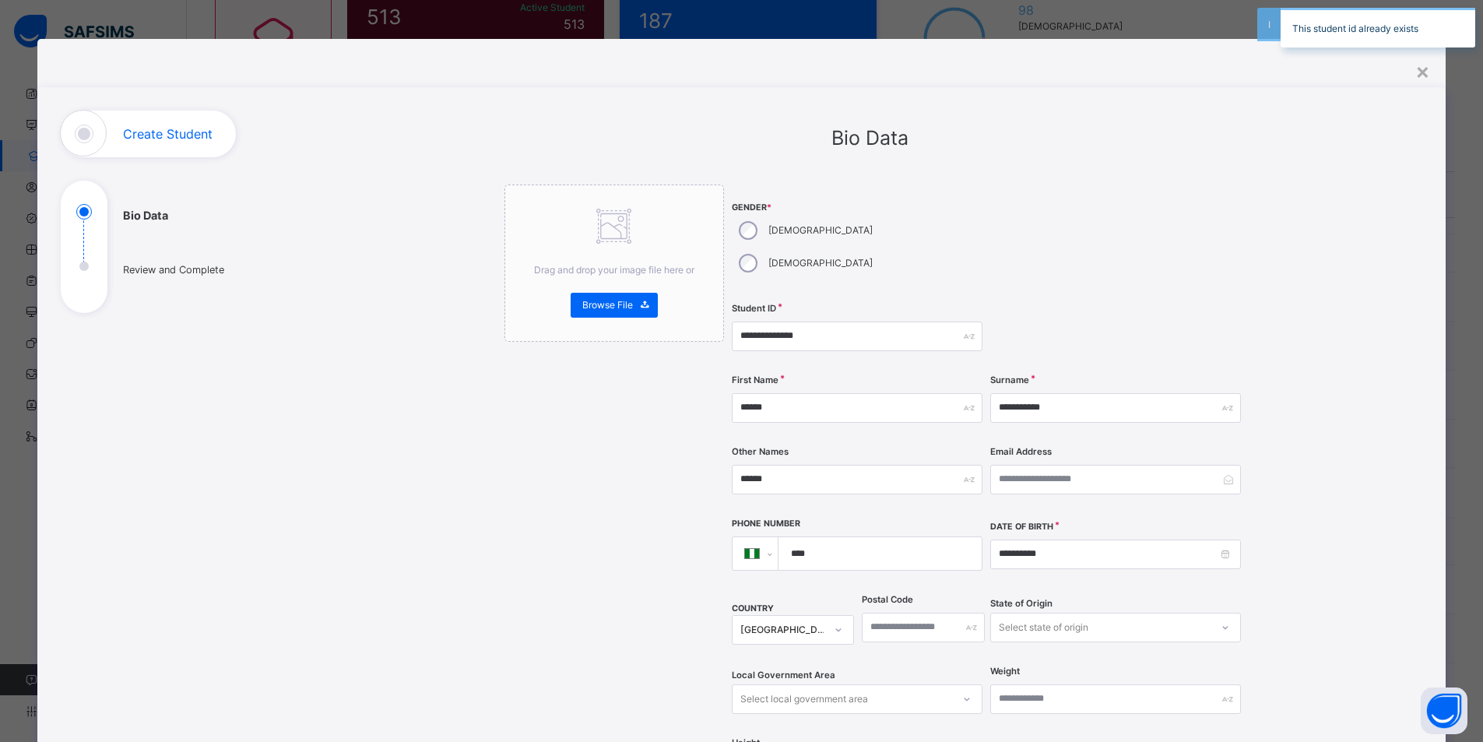  What do you see at coordinates (614, 263) in the screenshot?
I see `div: Drag and drop your image file here orBrowse File` at bounding box center [614, 263].